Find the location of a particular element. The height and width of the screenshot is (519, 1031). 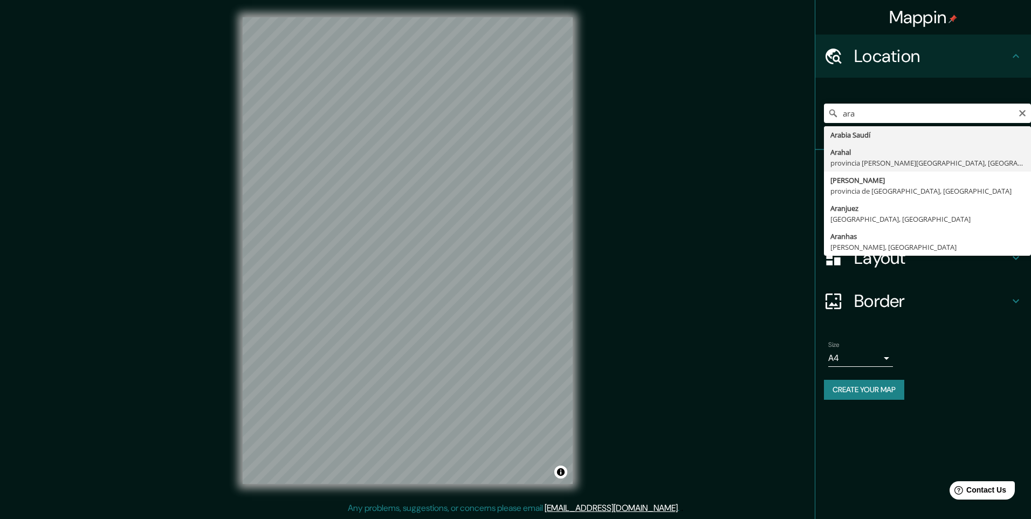

h4: Border is located at coordinates (932, 301).